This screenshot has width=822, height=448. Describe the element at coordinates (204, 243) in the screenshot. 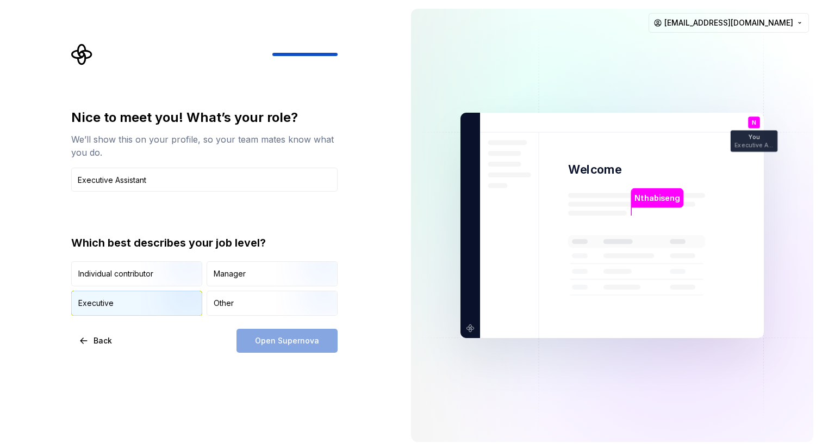

I see `div: Which best describes your job level?` at that location.